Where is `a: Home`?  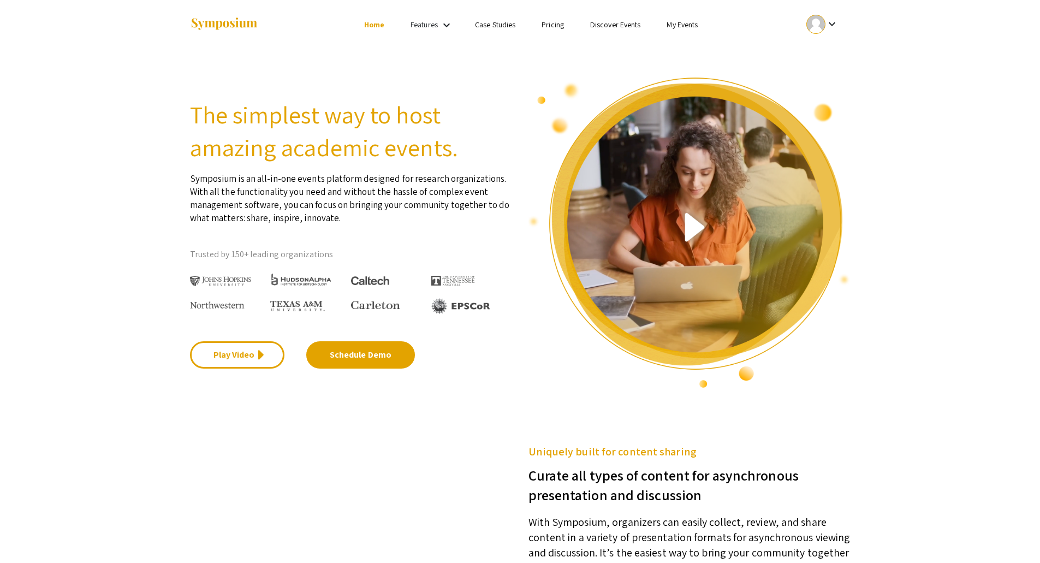
a: Home is located at coordinates (374, 25).